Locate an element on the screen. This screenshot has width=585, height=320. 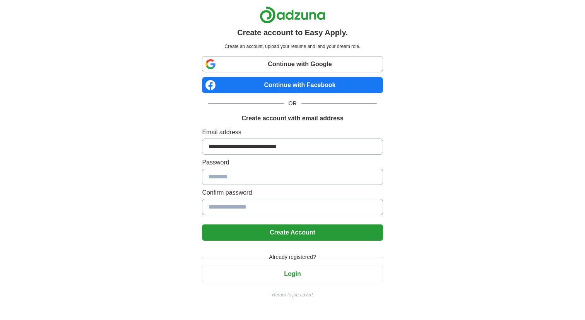
span: OR is located at coordinates (292, 103).